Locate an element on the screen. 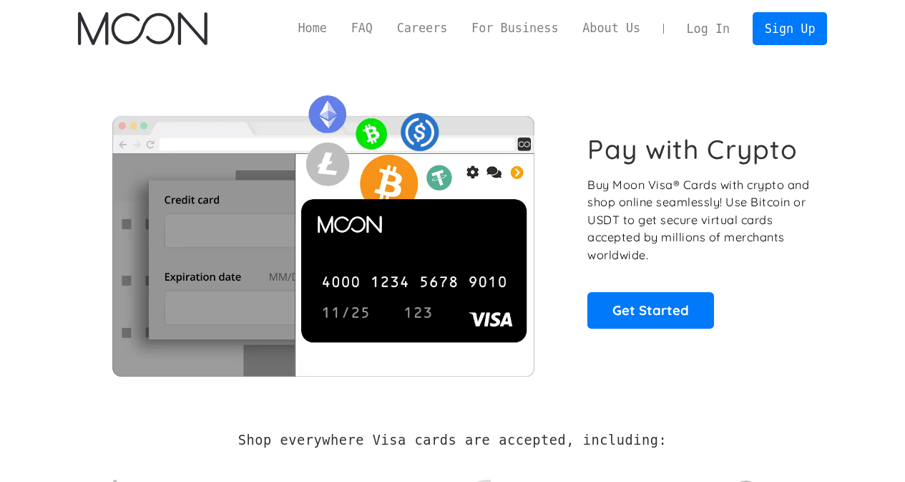  img: Moon Logo is located at coordinates (142, 29).